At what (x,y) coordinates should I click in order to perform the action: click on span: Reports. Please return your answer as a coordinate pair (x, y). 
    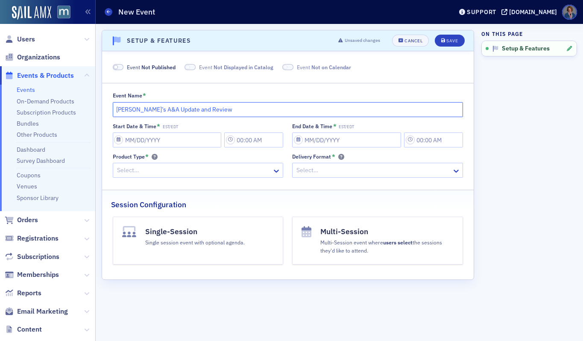
    Looking at the image, I should click on (29, 293).